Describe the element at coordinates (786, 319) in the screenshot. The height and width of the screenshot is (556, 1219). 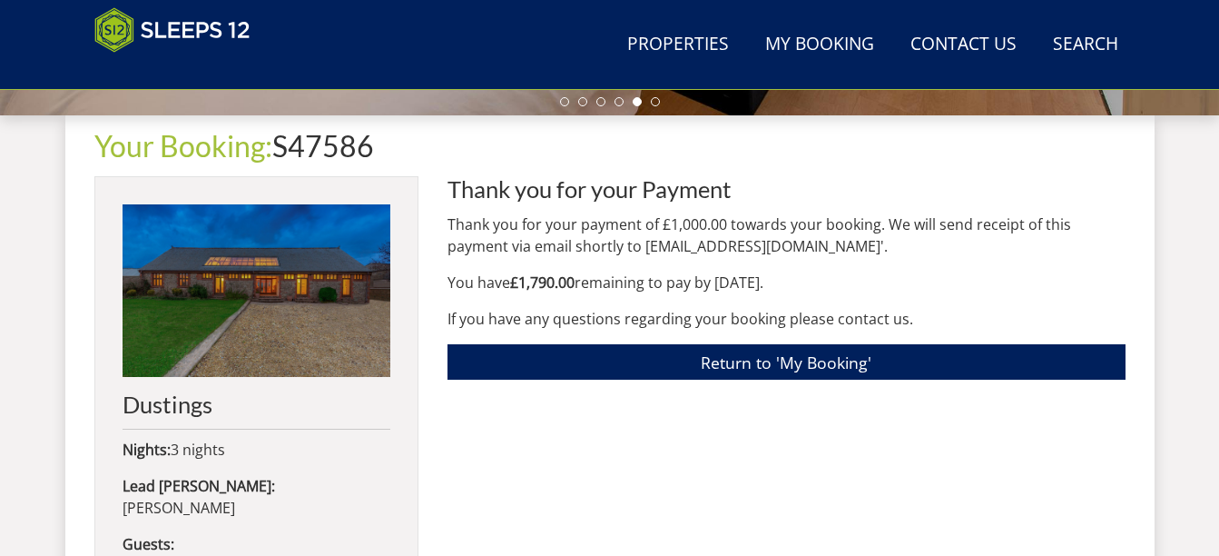
I see `p: If you have any questions regarding your booking please contact us.` at that location.